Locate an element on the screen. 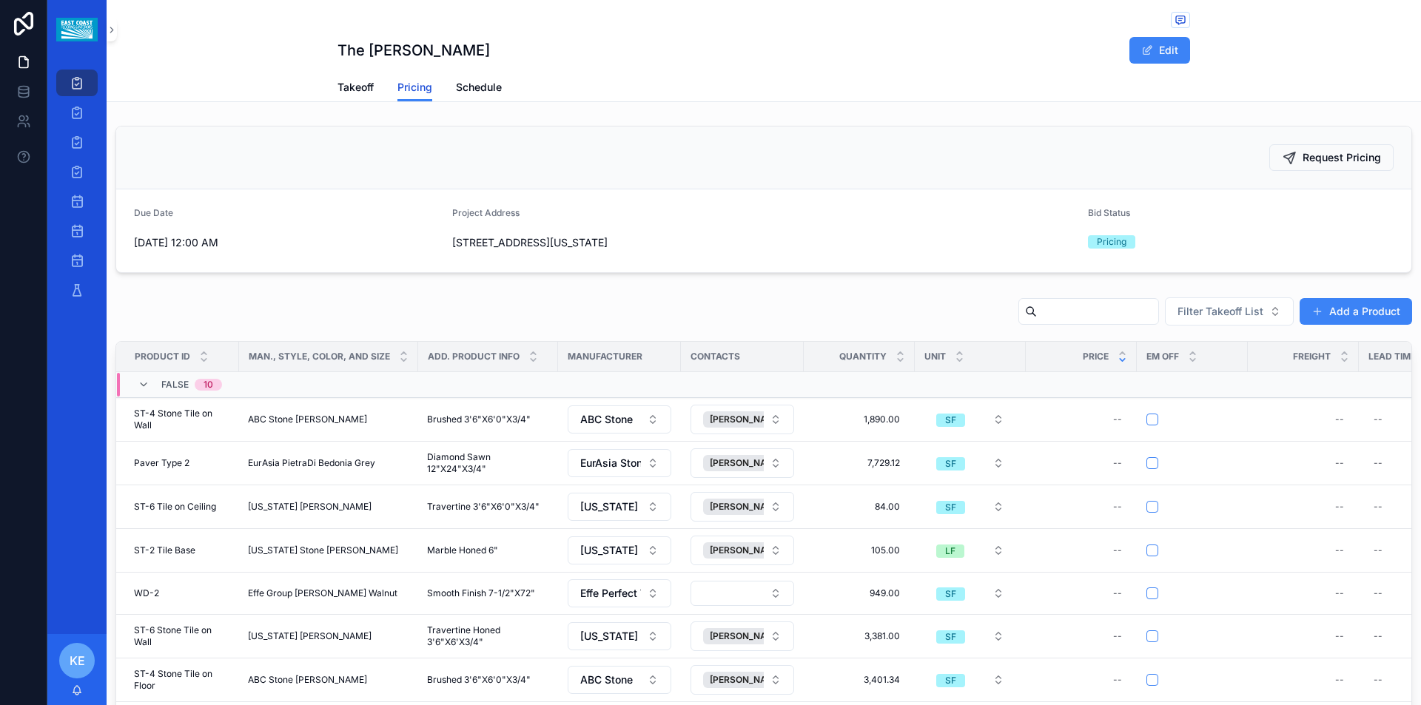 The image size is (1421, 705). button: Unselect 501 is located at coordinates (754, 463).